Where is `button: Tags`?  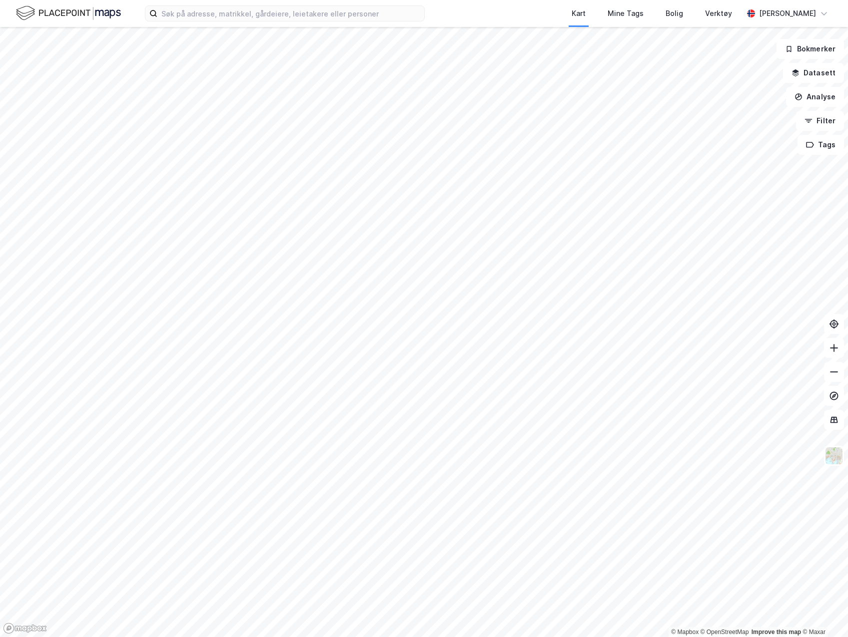 button: Tags is located at coordinates (820, 145).